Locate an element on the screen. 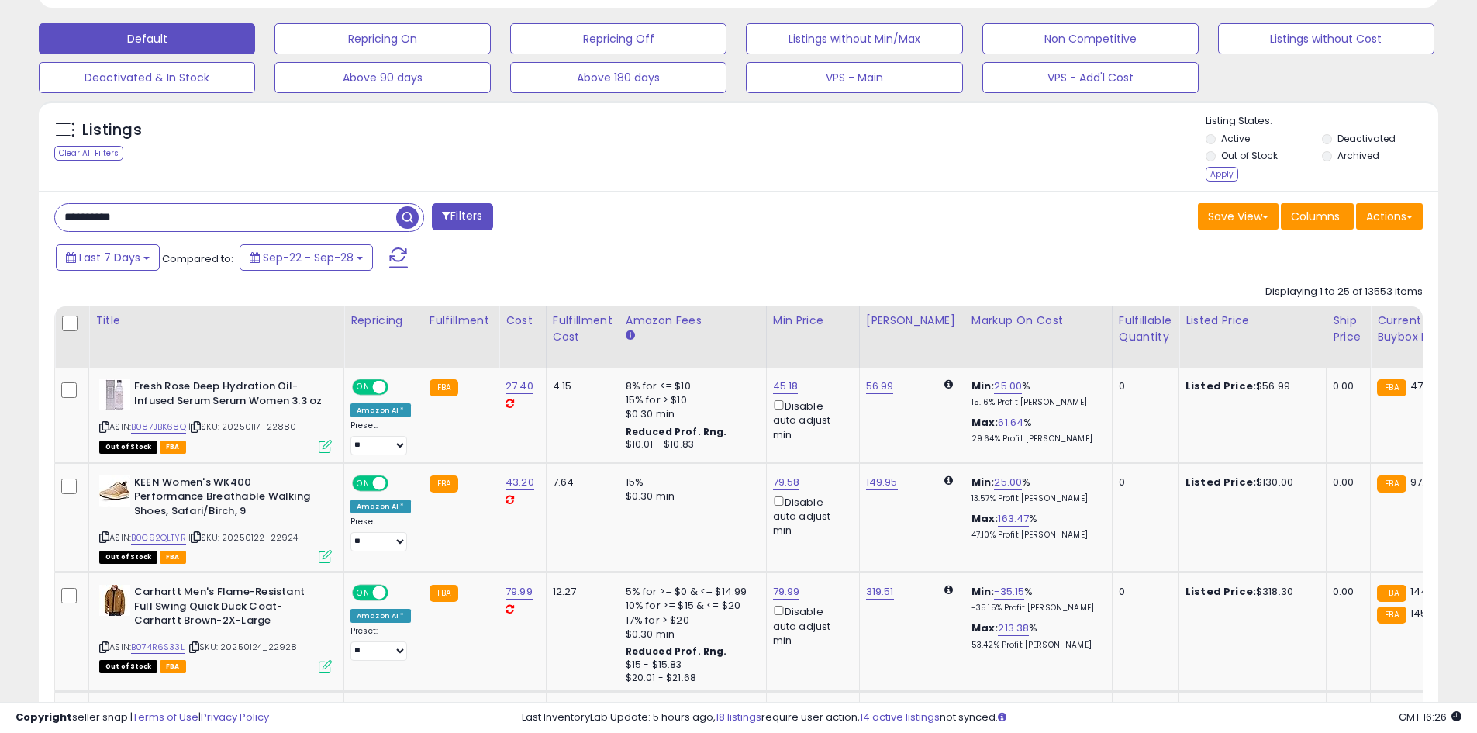 Image resolution: width=1477 pixels, height=733 pixels. div: 15% for > $10 is located at coordinates (690, 400).